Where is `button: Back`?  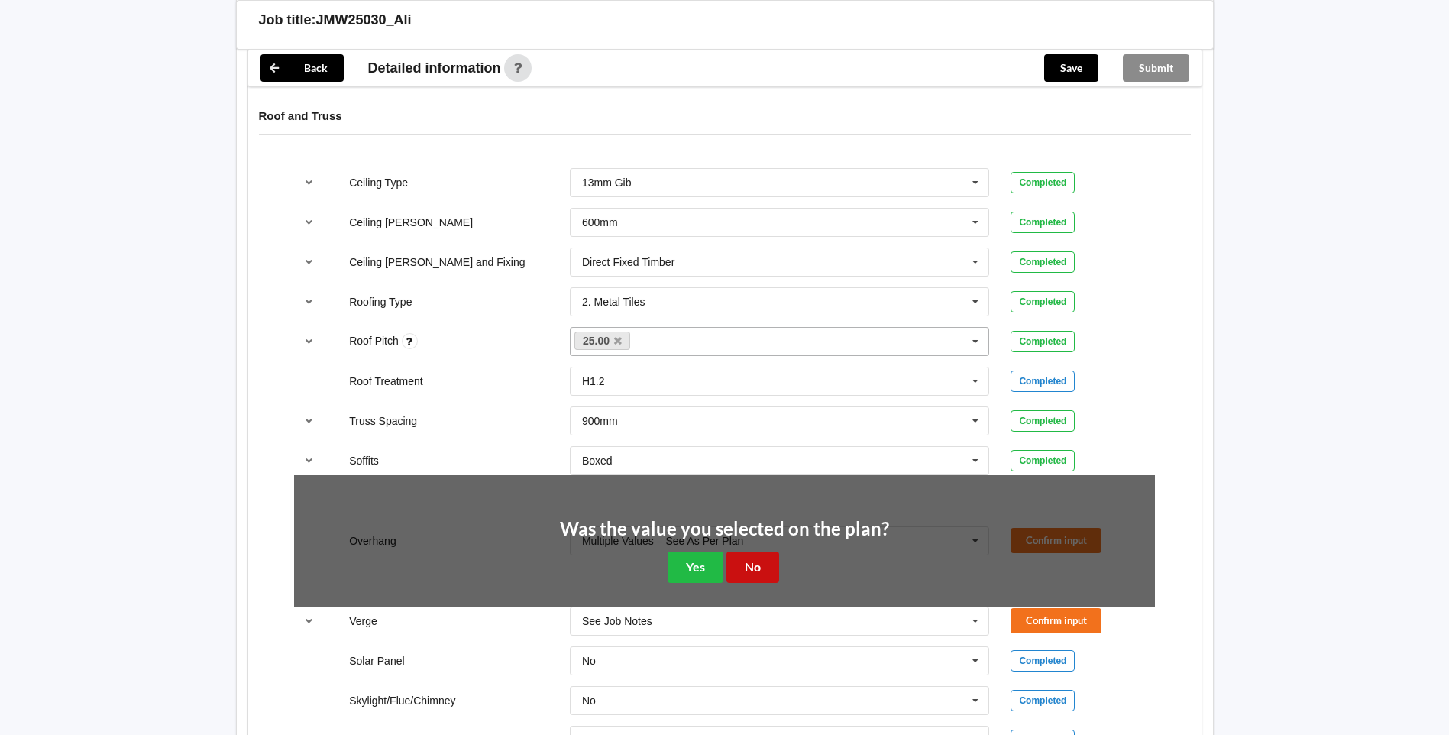 button: Back is located at coordinates (302, 68).